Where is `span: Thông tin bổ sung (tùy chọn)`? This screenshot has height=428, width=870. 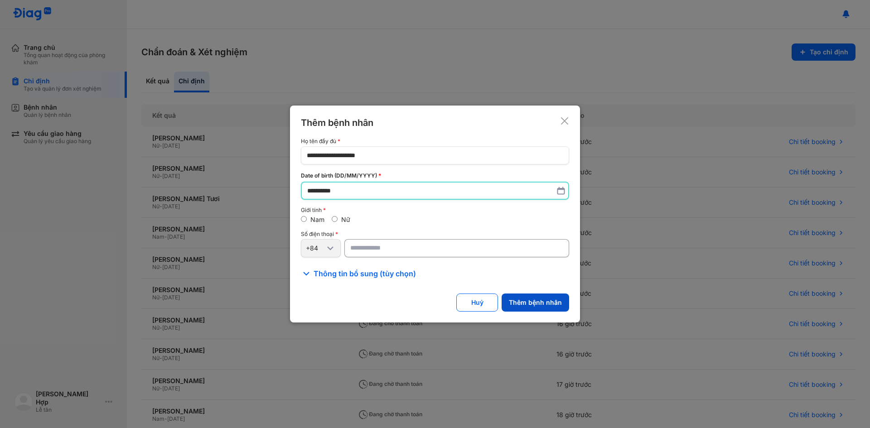
span: Thông tin bổ sung (tùy chọn) is located at coordinates (365, 274).